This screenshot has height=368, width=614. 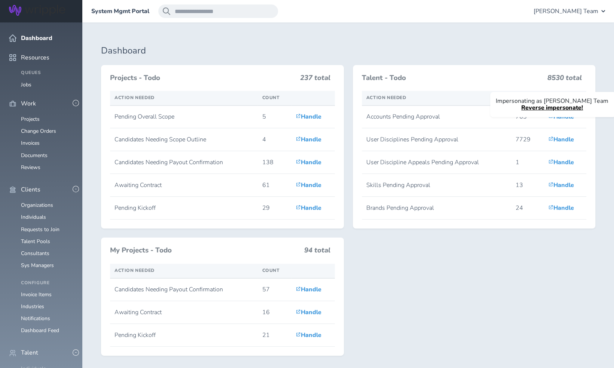 What do you see at coordinates (437, 208) in the screenshot?
I see `td: Brands Pending Approval` at bounding box center [437, 208].